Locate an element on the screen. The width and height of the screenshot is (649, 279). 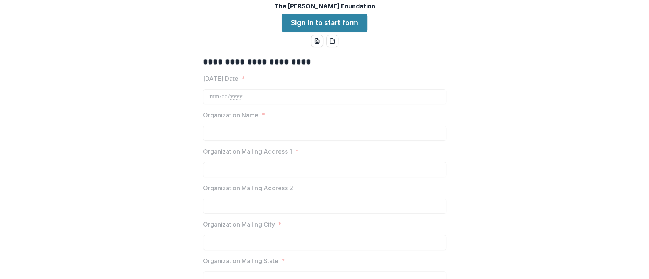
button: pdf-download is located at coordinates (332, 41).